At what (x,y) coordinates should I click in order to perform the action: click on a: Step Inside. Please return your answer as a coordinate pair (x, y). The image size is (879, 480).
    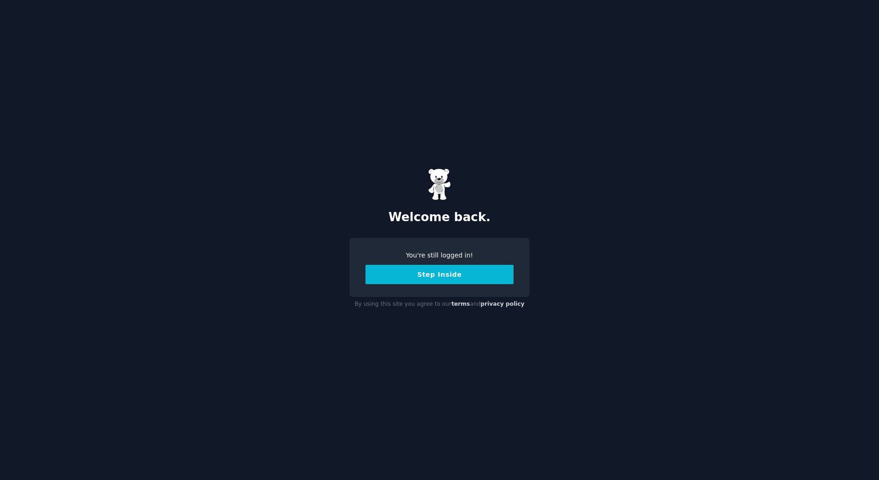
    Looking at the image, I should click on (440, 274).